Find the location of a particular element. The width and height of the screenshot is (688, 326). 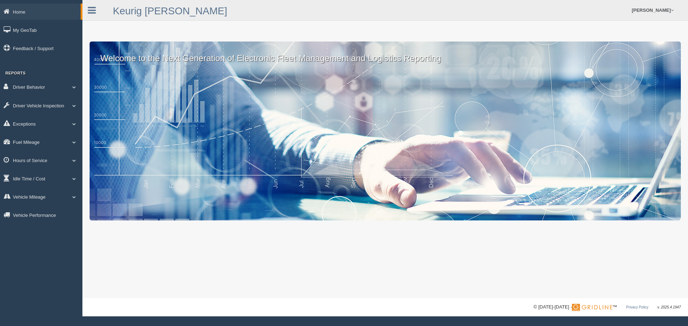

img: Gridline is located at coordinates (592, 308).